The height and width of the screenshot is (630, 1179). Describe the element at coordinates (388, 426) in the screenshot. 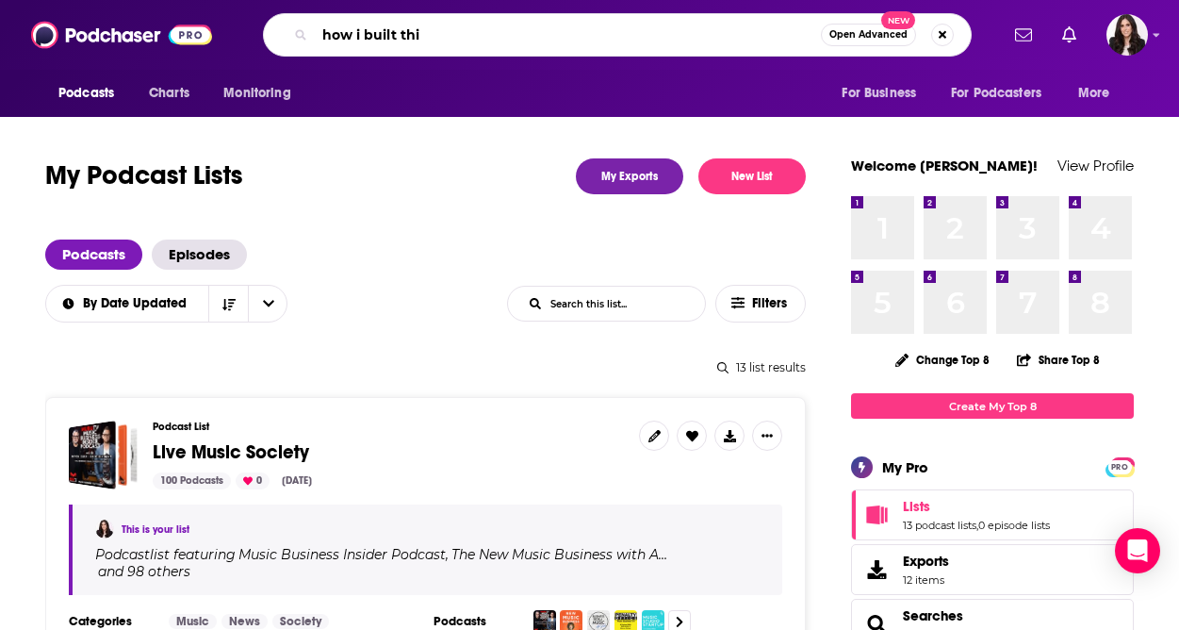

I see `h3: Podcast List` at that location.